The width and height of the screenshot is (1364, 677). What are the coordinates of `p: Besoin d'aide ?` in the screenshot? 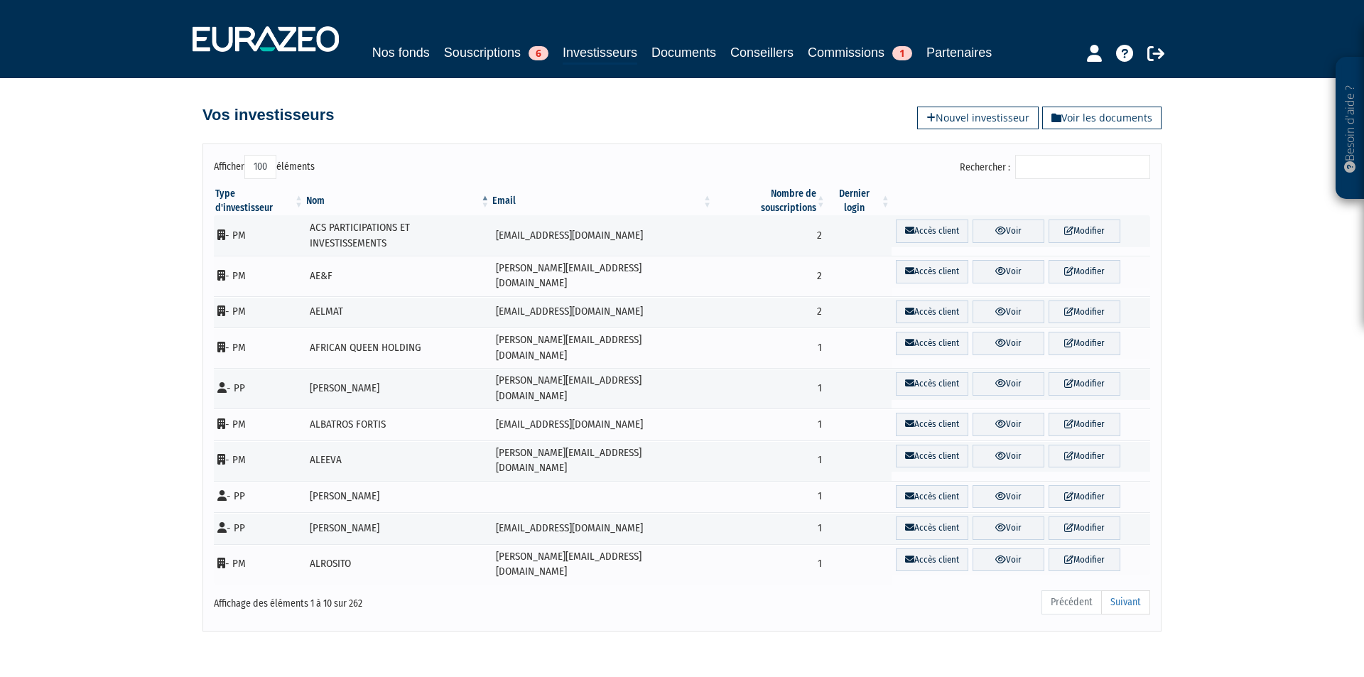 It's located at (1350, 129).